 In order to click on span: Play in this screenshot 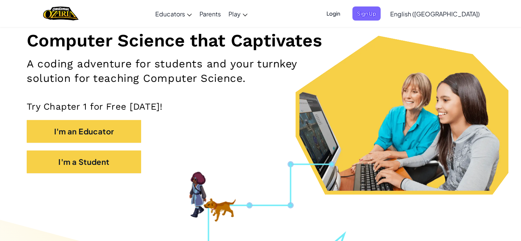, I will do `click(235, 14)`.